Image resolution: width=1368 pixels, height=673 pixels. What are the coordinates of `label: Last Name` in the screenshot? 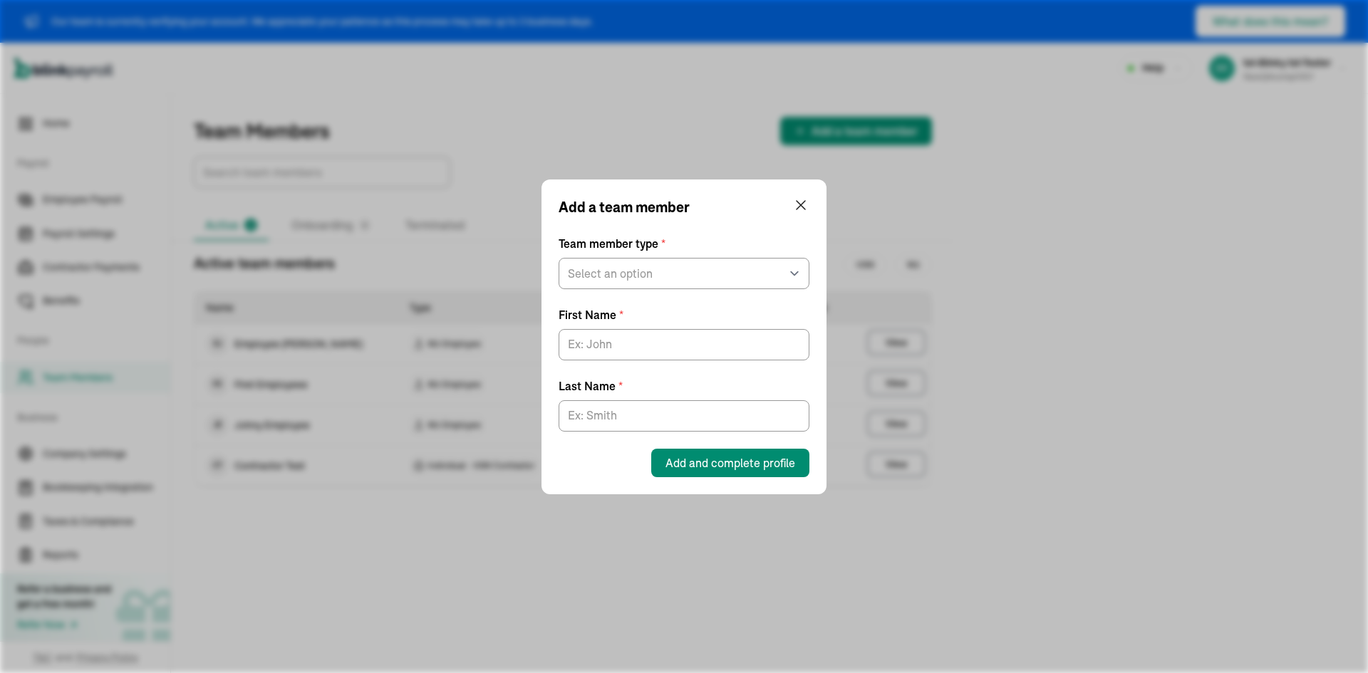 It's located at (684, 386).